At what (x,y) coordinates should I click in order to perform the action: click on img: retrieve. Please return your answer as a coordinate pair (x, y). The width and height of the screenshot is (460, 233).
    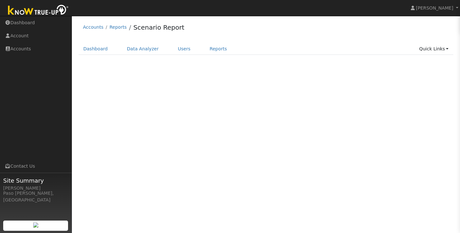
    Looking at the image, I should click on (36, 225).